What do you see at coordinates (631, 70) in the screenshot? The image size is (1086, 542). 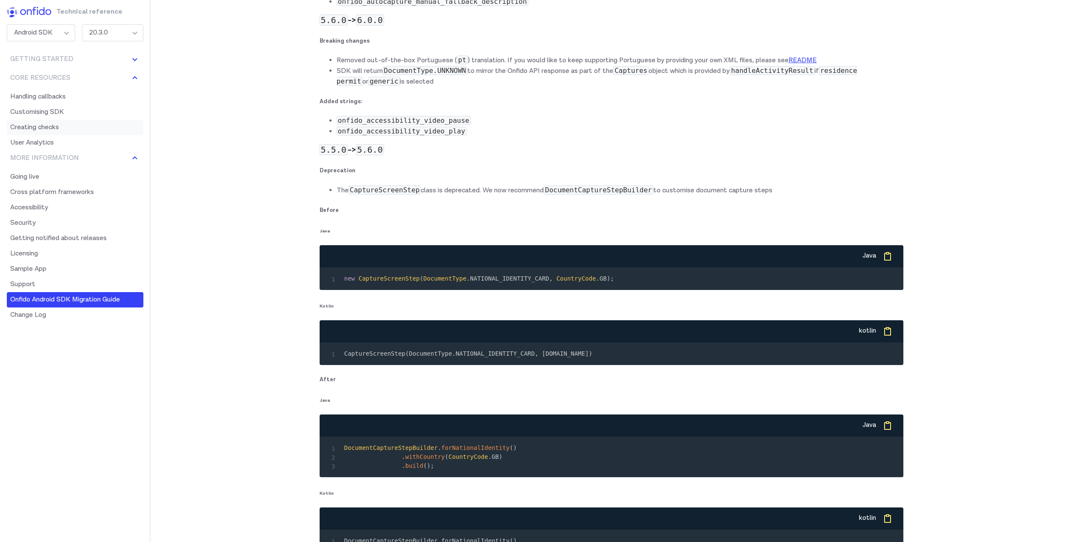 I see `code: Captures` at bounding box center [631, 70].